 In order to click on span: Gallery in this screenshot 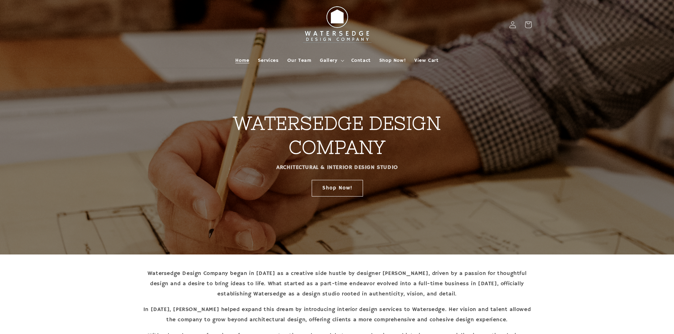, I will do `click(328, 61)`.